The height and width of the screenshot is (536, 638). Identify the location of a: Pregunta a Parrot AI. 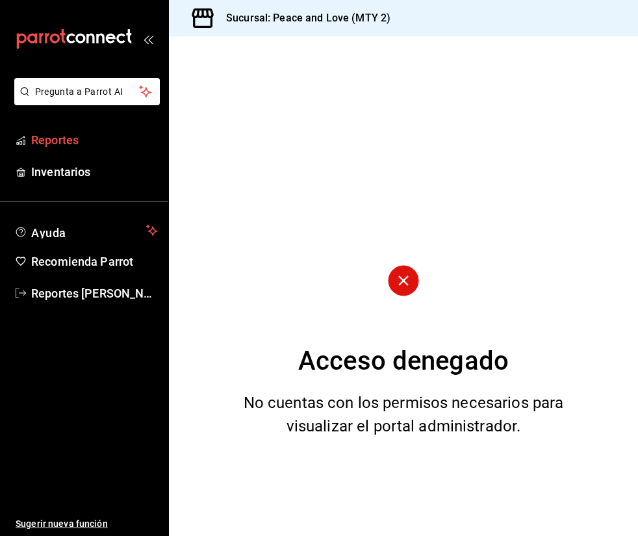
(85, 101).